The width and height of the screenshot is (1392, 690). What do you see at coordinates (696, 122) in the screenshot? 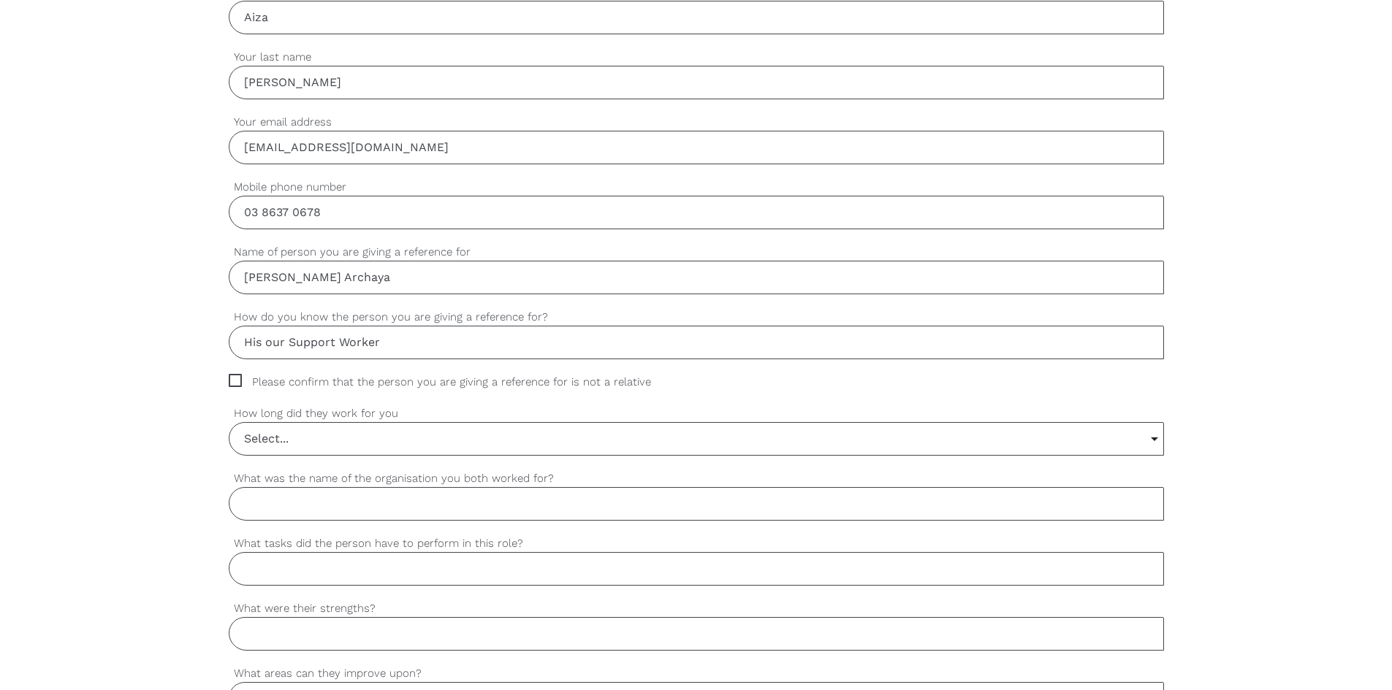
I see `label: Your email address` at bounding box center [696, 122].